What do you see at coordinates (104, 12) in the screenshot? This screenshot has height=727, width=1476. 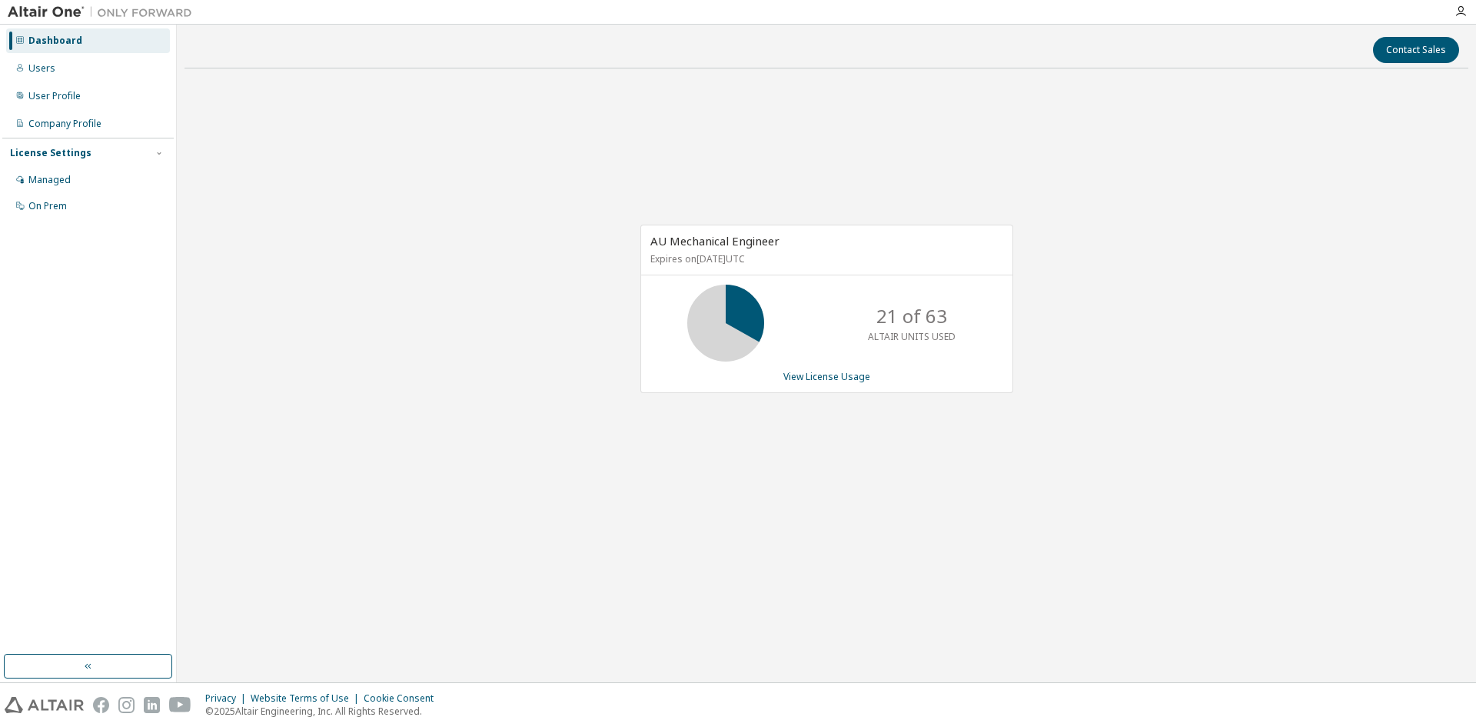 I see `img: Altair One` at bounding box center [104, 12].